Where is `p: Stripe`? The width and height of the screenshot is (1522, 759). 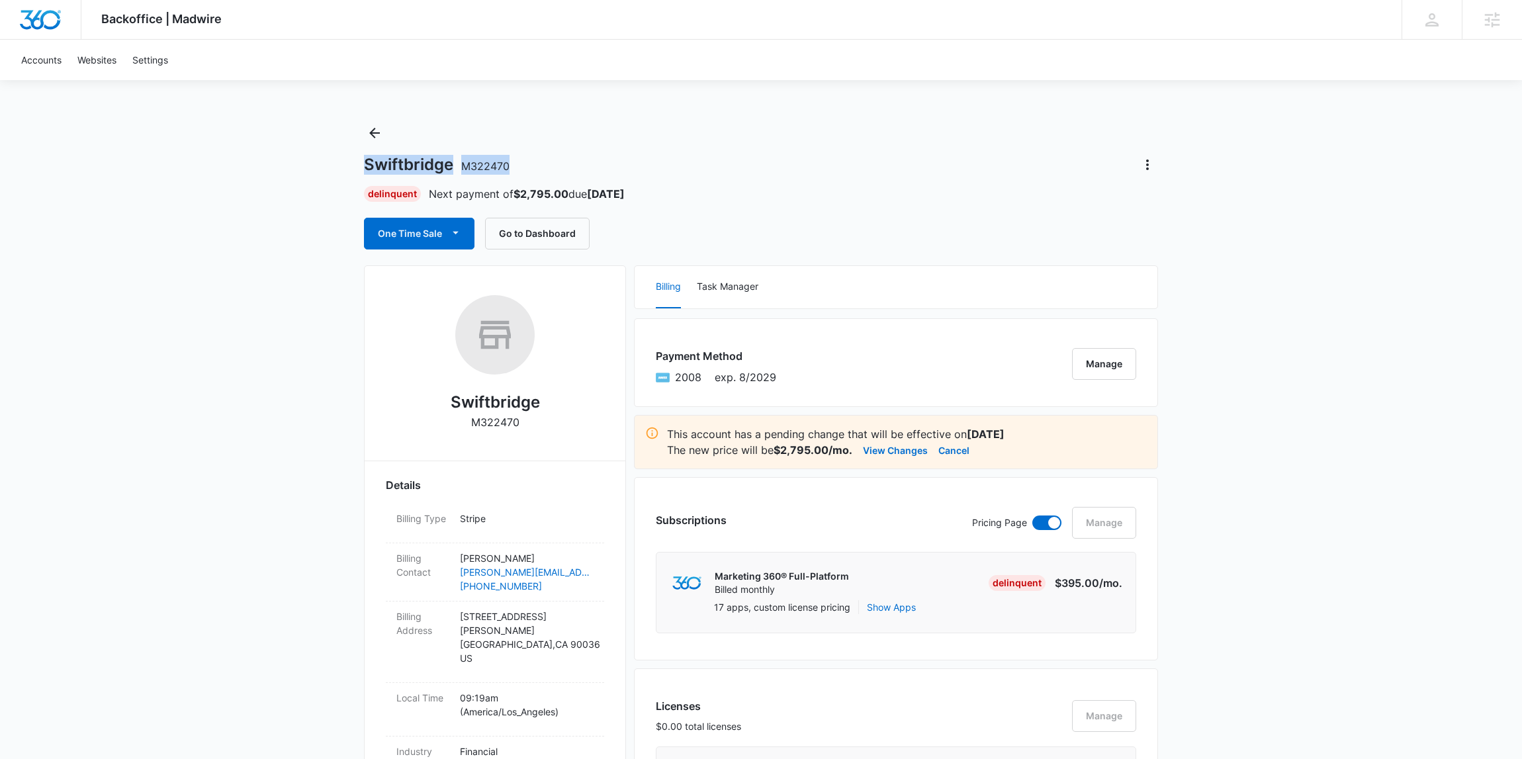 p: Stripe is located at coordinates (527, 518).